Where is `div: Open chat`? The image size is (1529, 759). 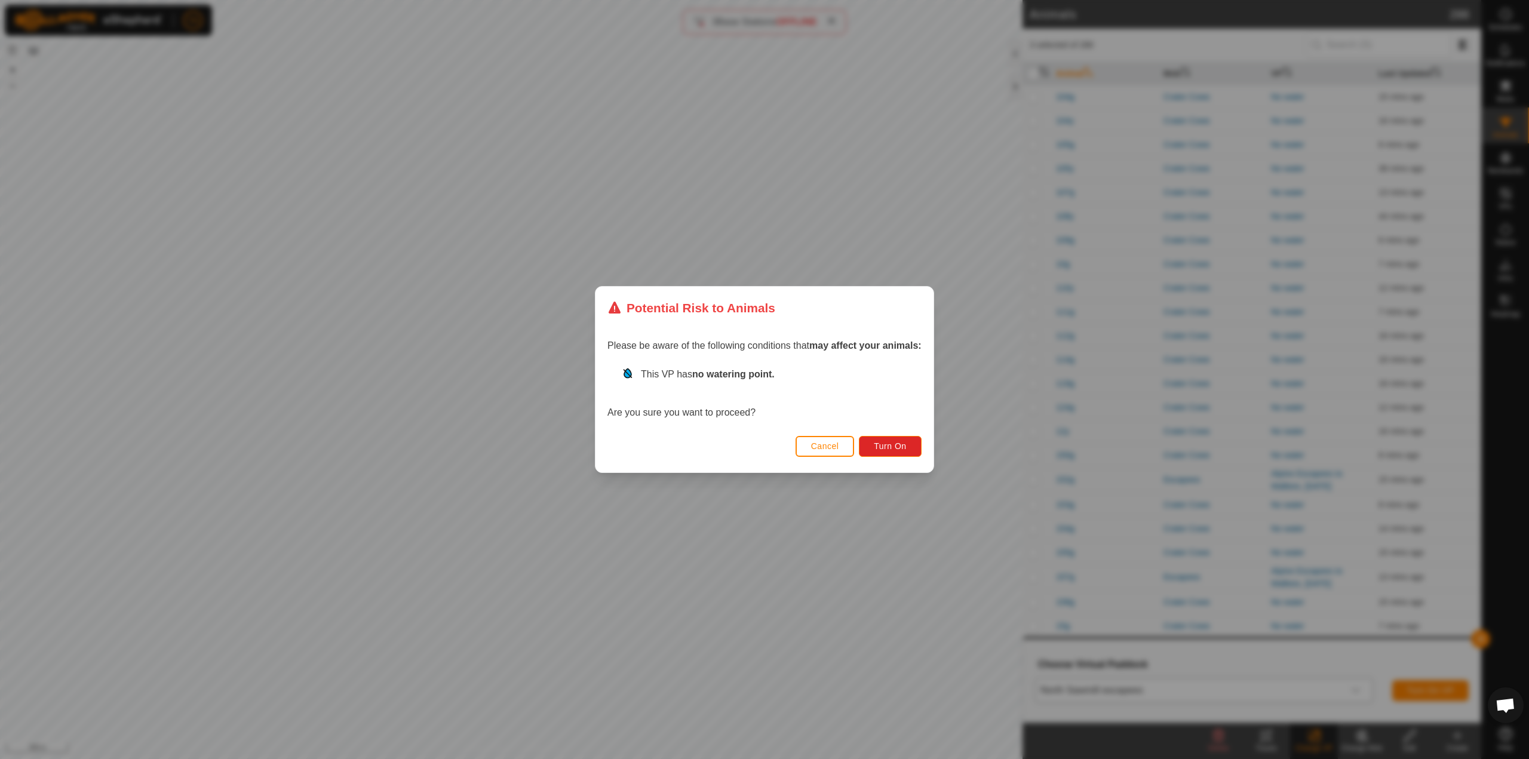
div: Open chat is located at coordinates (1505, 705).